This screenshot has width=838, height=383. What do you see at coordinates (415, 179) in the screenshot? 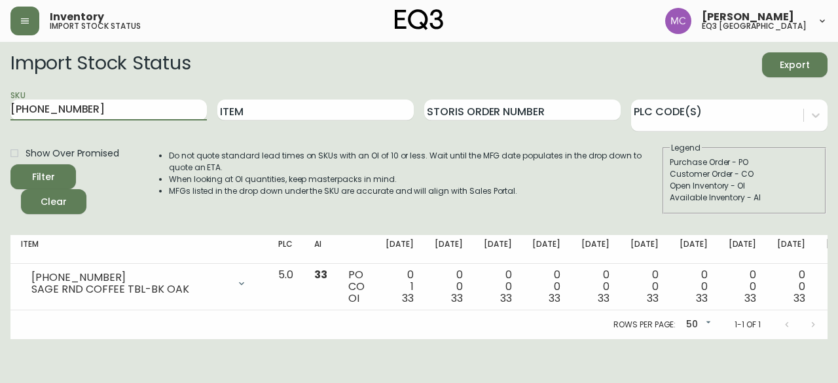
I see `li: When looking at OI quantities, keep masterpacks in mind.` at bounding box center [415, 179].